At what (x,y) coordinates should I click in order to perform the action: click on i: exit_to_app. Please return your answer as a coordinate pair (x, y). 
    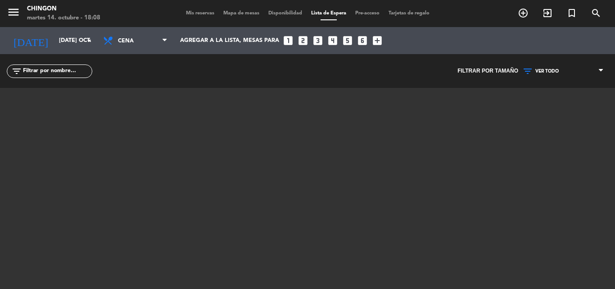
    Looking at the image, I should click on (548, 13).